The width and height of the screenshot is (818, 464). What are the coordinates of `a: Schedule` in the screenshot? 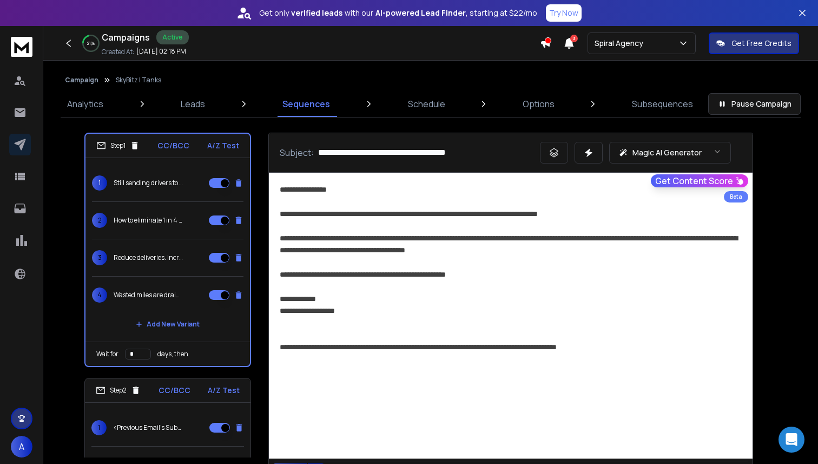 It's located at (426, 104).